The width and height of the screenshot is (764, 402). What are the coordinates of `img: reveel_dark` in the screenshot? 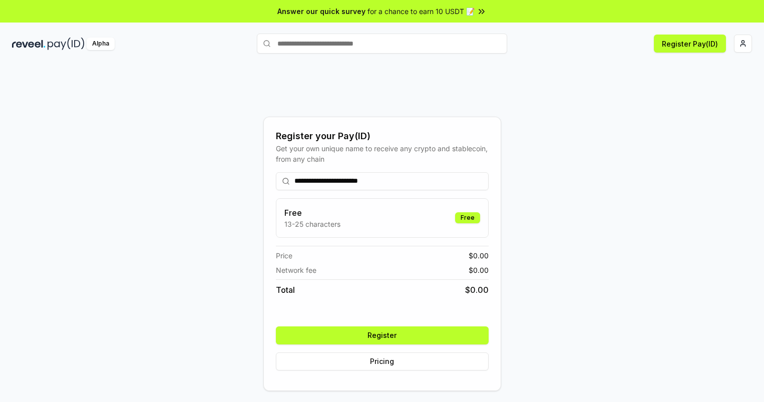 It's located at (29, 44).